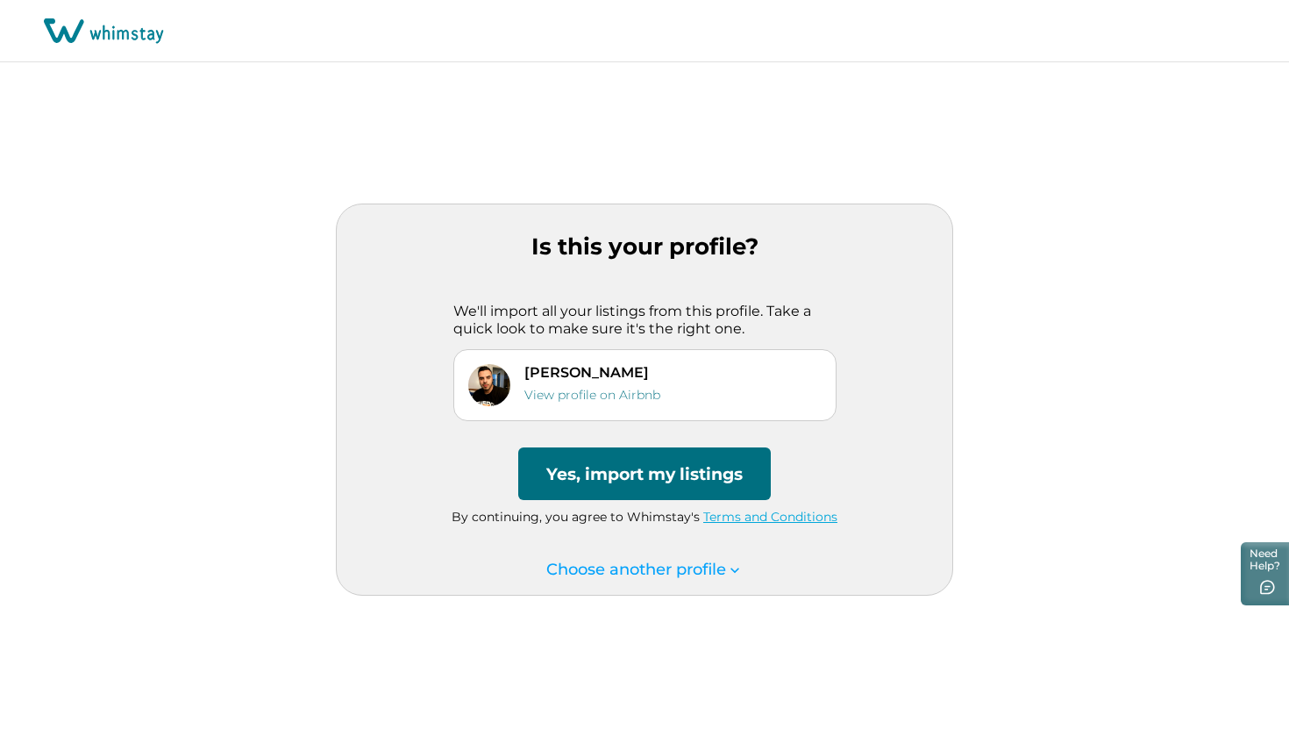  I want to click on p: We'll import all your listings from this profile. Take a quick look to make sure it's the right one., so click(645, 319).